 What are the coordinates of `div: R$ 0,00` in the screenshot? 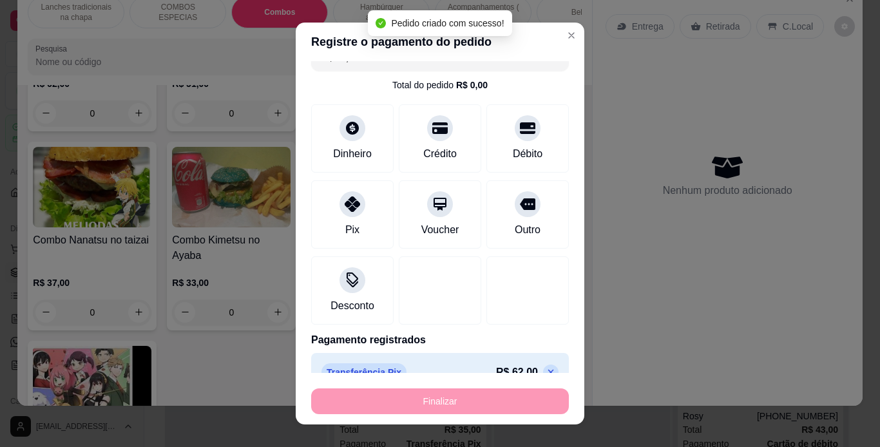 It's located at (472, 85).